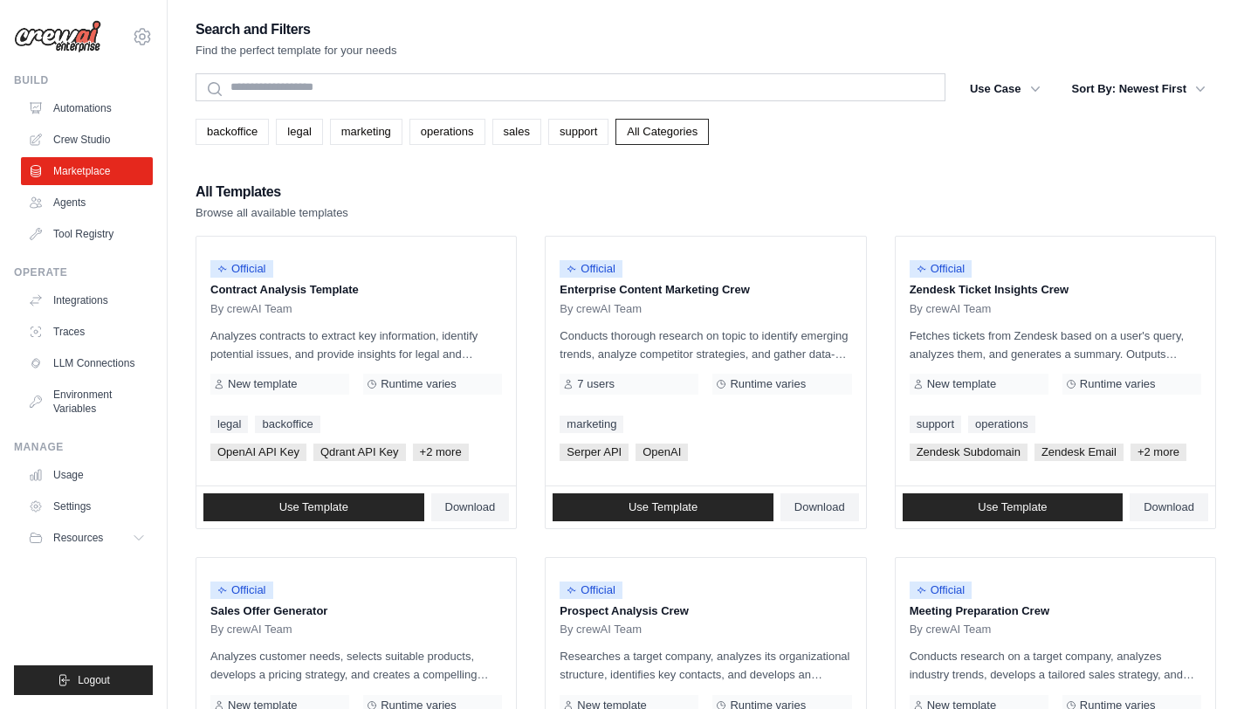  What do you see at coordinates (86, 171) in the screenshot?
I see `a: Marketplace` at bounding box center [86, 171].